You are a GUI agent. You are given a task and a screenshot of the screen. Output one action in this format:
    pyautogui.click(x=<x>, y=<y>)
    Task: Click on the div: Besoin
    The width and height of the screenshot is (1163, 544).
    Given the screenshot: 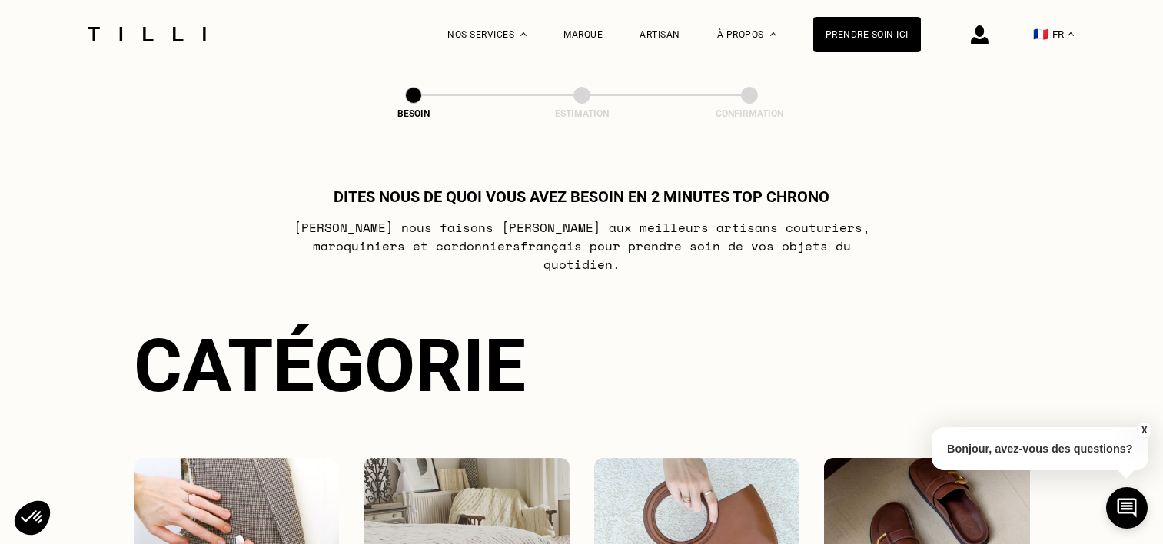 What is the action you would take?
    pyautogui.click(x=413, y=114)
    